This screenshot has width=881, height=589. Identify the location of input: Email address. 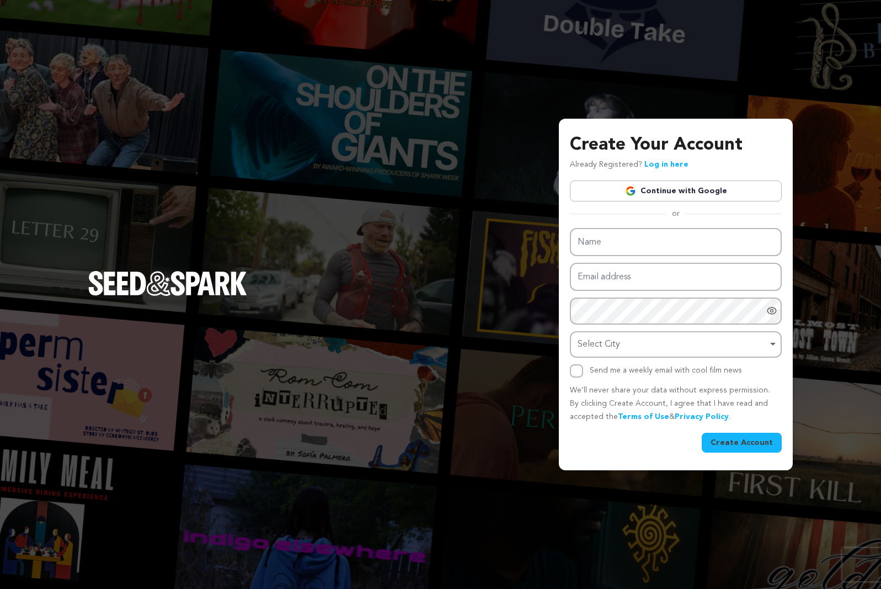
(676, 276).